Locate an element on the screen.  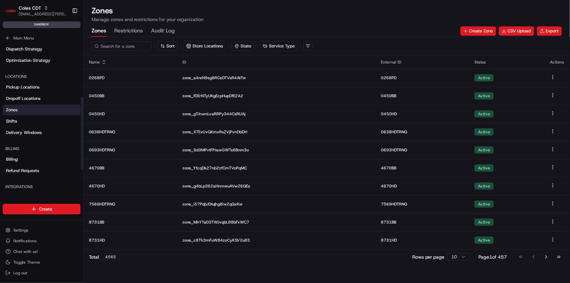
span: Coles CDT is located at coordinates (30, 8).